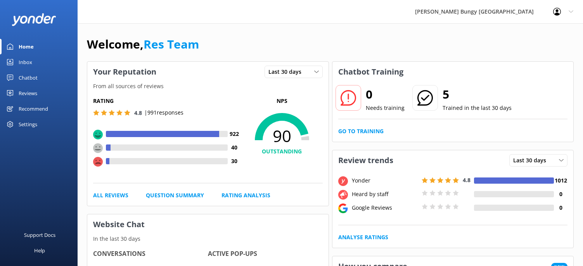 The height and width of the screenshot is (266, 583). Describe the element at coordinates (150, 254) in the screenshot. I see `h4: Conversations` at that location.